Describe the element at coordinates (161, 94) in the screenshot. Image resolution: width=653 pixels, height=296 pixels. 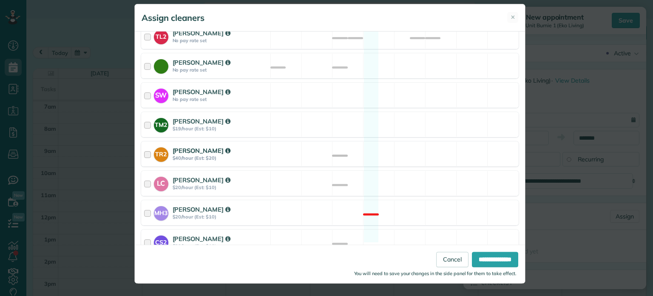
I see `strong: SW` at that location.